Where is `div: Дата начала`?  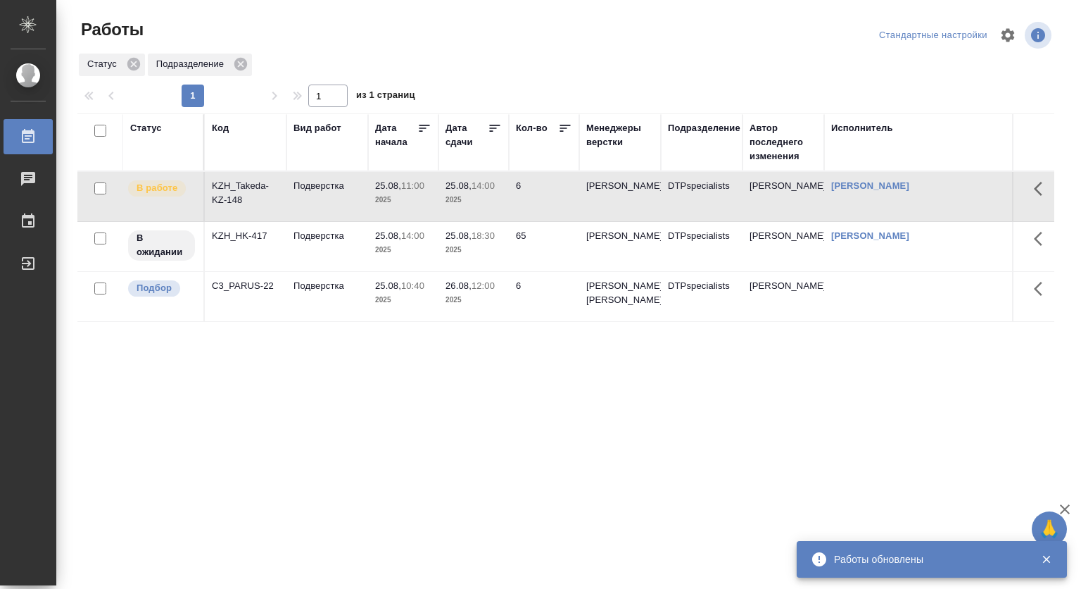
div: Дата начала is located at coordinates (396, 135).